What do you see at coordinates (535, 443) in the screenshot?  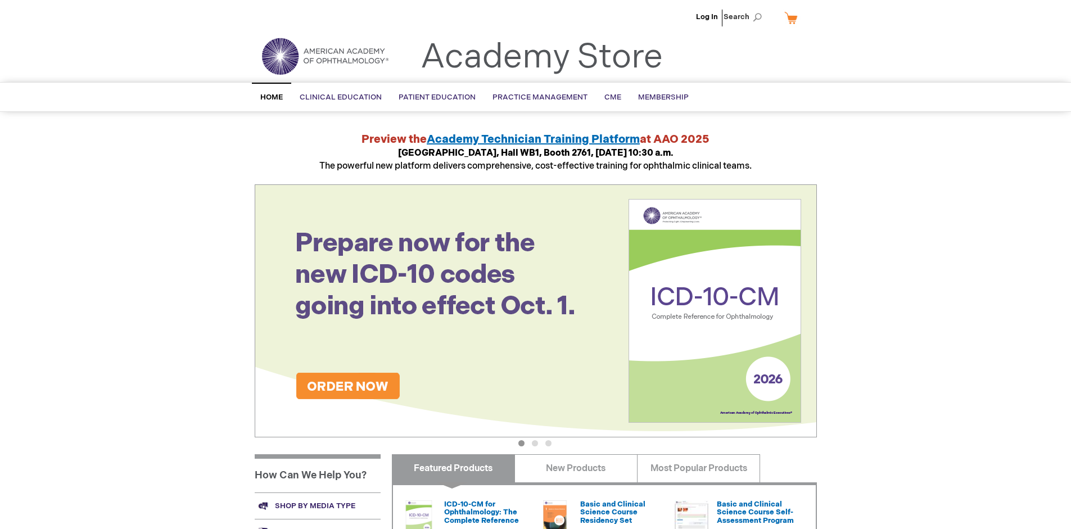 I see `button: 2 of 3` at bounding box center [535, 443].